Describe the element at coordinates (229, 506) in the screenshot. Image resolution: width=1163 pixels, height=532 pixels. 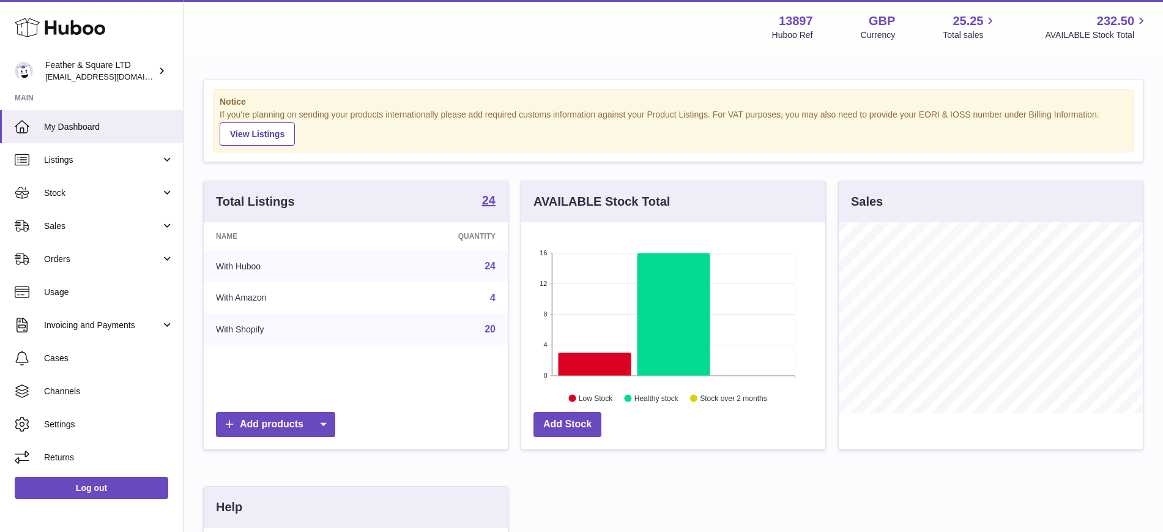
I see `h3: Help` at that location.